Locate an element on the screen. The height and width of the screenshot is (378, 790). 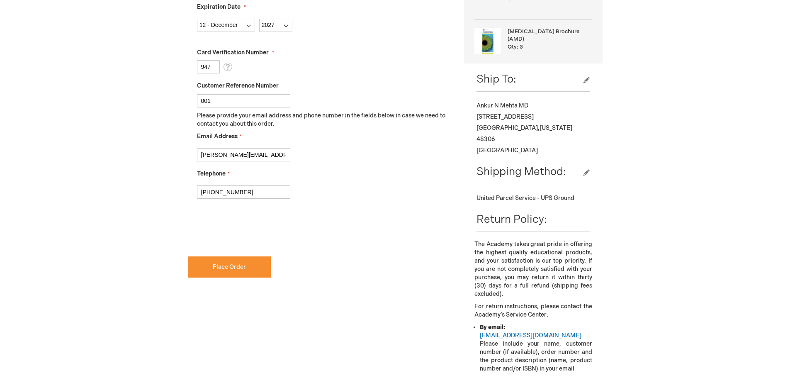
span: Place Order is located at coordinates (229, 267).